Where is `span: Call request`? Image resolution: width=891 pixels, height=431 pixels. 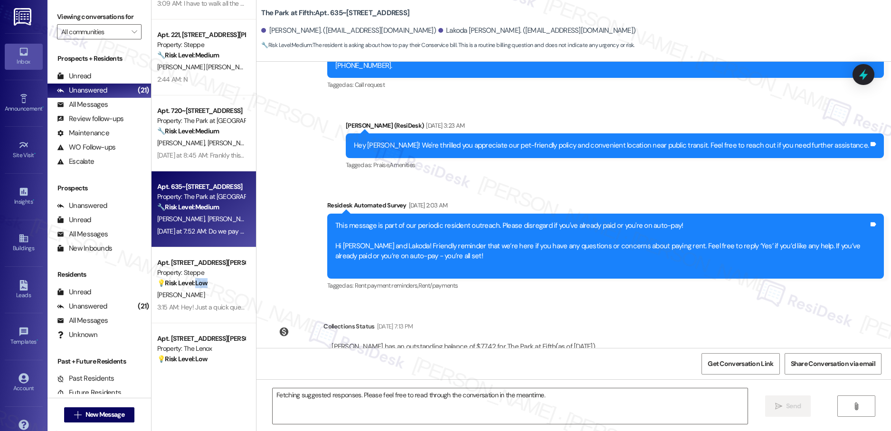 span: Call request is located at coordinates (370, 85).